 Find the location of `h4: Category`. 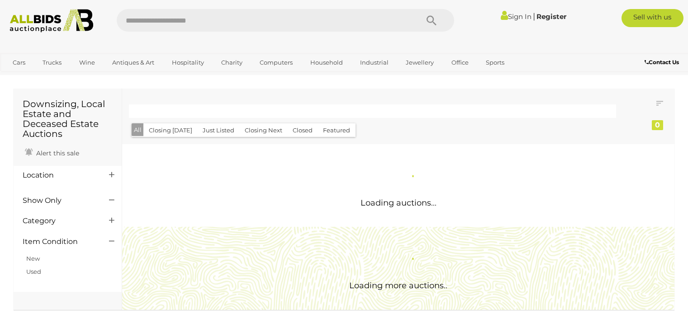

h4: Category is located at coordinates (59, 221).